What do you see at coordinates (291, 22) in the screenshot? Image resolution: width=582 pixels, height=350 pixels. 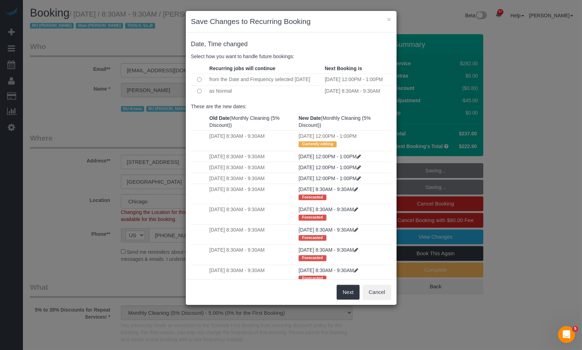 I see `h3: Save Changes to Recurring Booking` at bounding box center [291, 22].